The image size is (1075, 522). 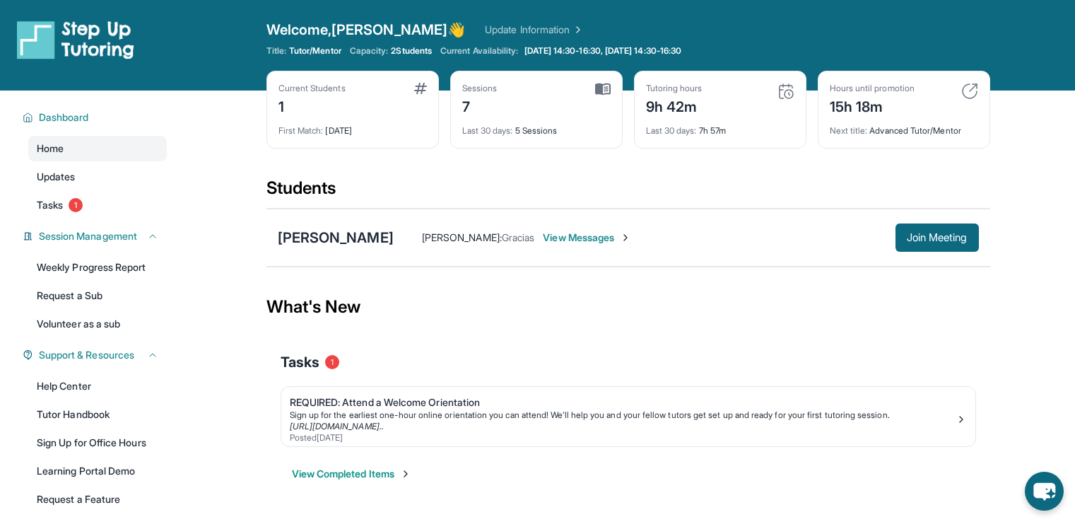 What do you see at coordinates (587, 238) in the screenshot?
I see `span: View Messages` at bounding box center [587, 238].